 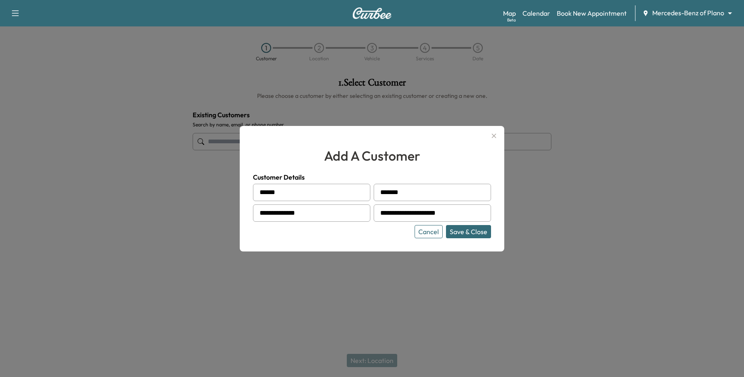 What do you see at coordinates (372, 156) in the screenshot?
I see `h2: add a customer` at bounding box center [372, 156].